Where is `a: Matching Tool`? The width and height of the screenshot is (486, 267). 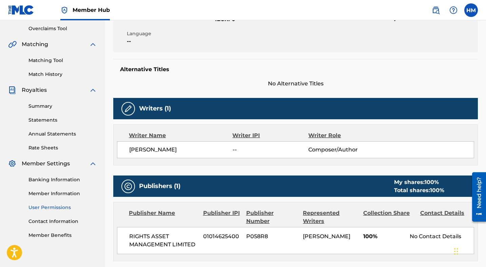 a: Matching Tool is located at coordinates (63, 60).